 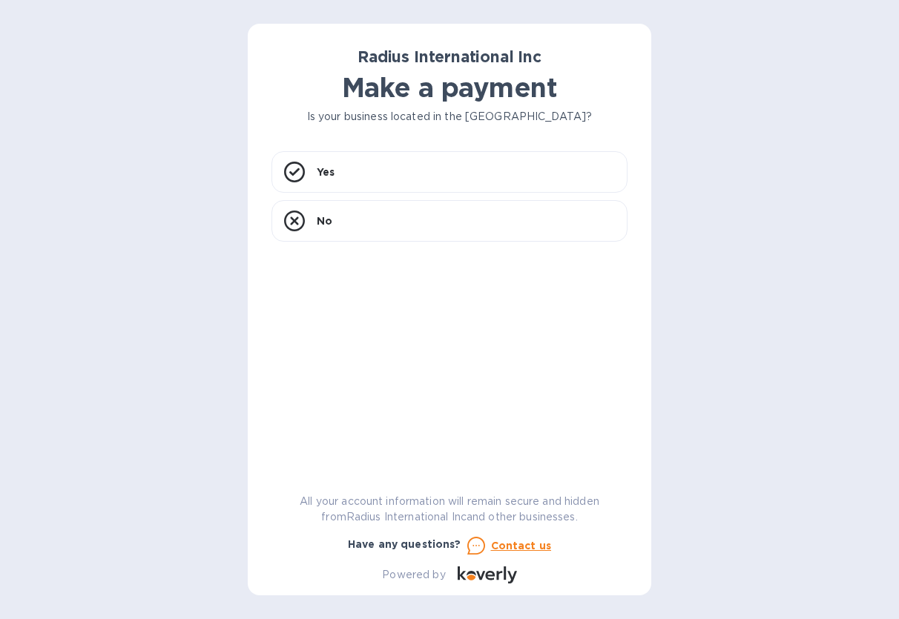 I want to click on u: Contact us, so click(x=521, y=546).